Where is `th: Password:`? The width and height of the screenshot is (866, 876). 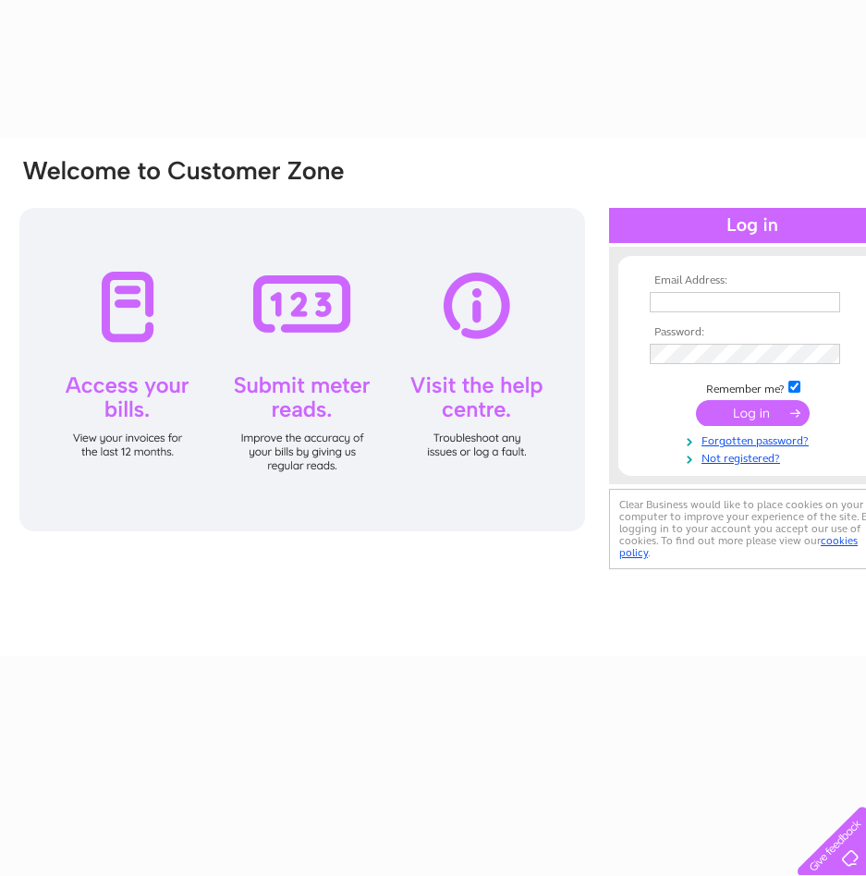
th: Password: is located at coordinates (752, 333).